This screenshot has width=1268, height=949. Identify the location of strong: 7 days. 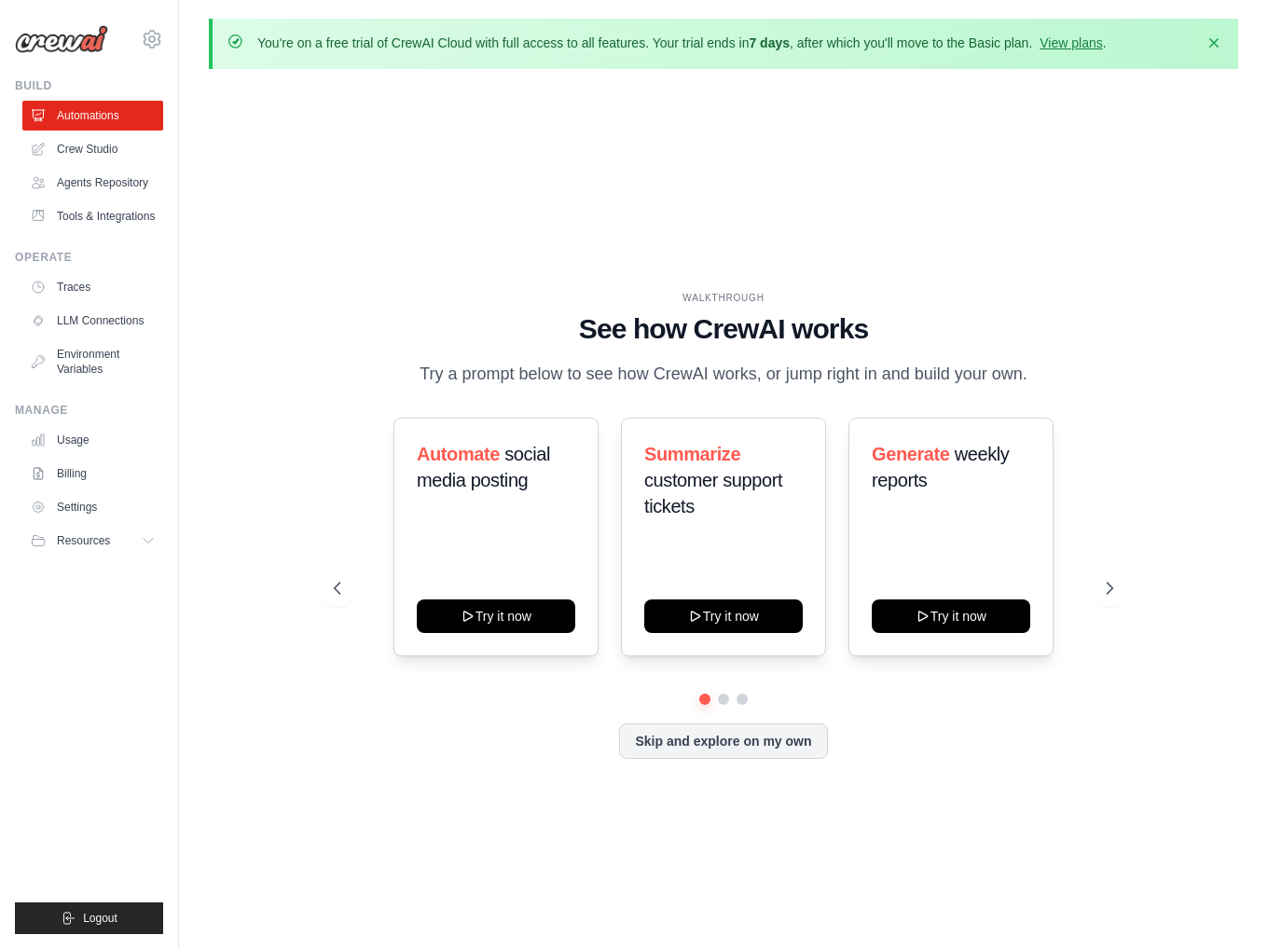
(769, 43).